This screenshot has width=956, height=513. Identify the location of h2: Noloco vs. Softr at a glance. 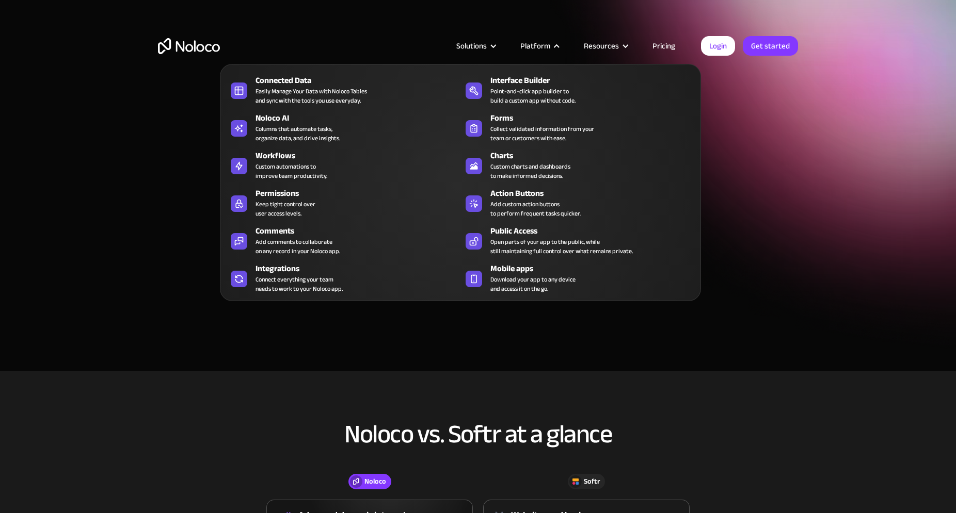
(478, 434).